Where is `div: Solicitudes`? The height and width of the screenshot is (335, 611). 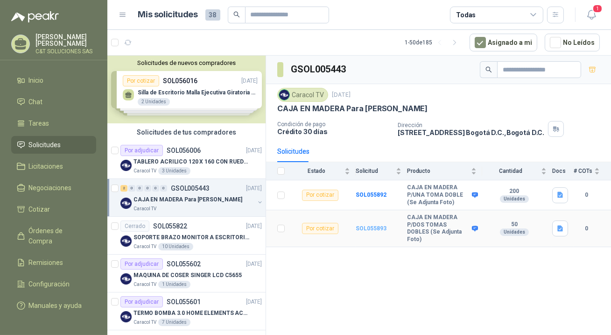
div: Solicitudes is located at coordinates (293, 151).